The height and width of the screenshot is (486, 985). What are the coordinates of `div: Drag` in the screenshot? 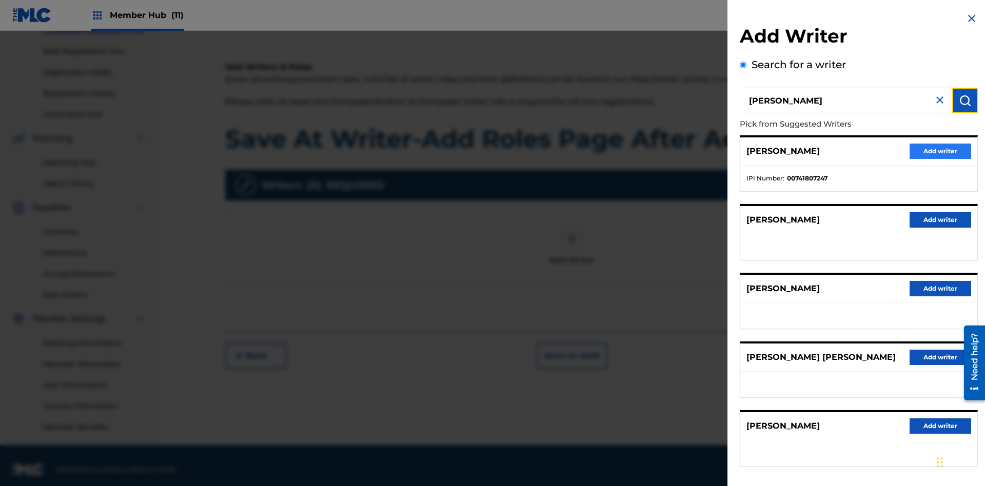 It's located at (940, 463).